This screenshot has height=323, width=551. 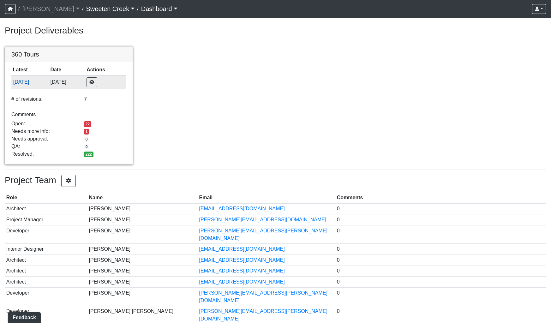 I want to click on td: Interior Designer, so click(x=46, y=249).